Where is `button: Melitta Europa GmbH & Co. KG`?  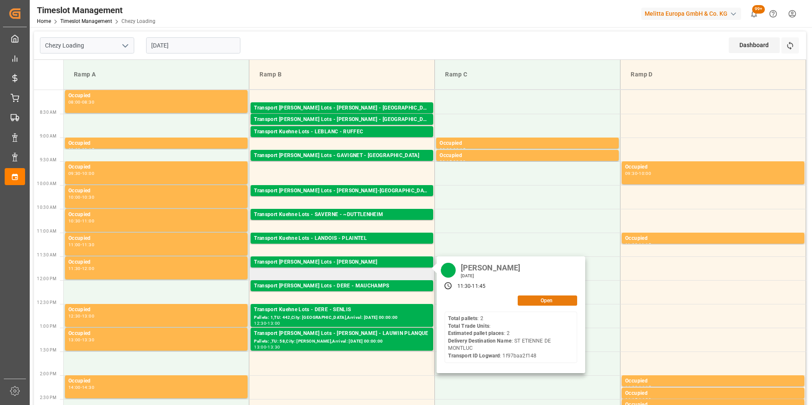
button: Melitta Europa GmbH & Co. KG is located at coordinates (693, 14).